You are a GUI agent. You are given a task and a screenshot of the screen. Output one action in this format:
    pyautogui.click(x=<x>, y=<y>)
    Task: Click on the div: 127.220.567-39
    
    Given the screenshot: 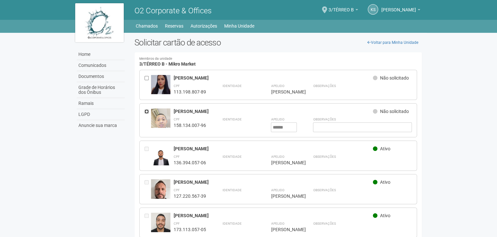 What is the action you would take?
    pyautogui.click(x=190, y=196)
    